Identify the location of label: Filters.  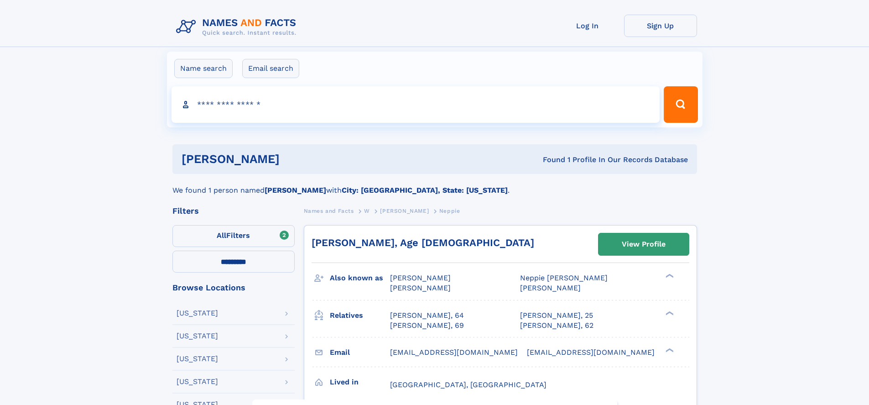
(234, 236).